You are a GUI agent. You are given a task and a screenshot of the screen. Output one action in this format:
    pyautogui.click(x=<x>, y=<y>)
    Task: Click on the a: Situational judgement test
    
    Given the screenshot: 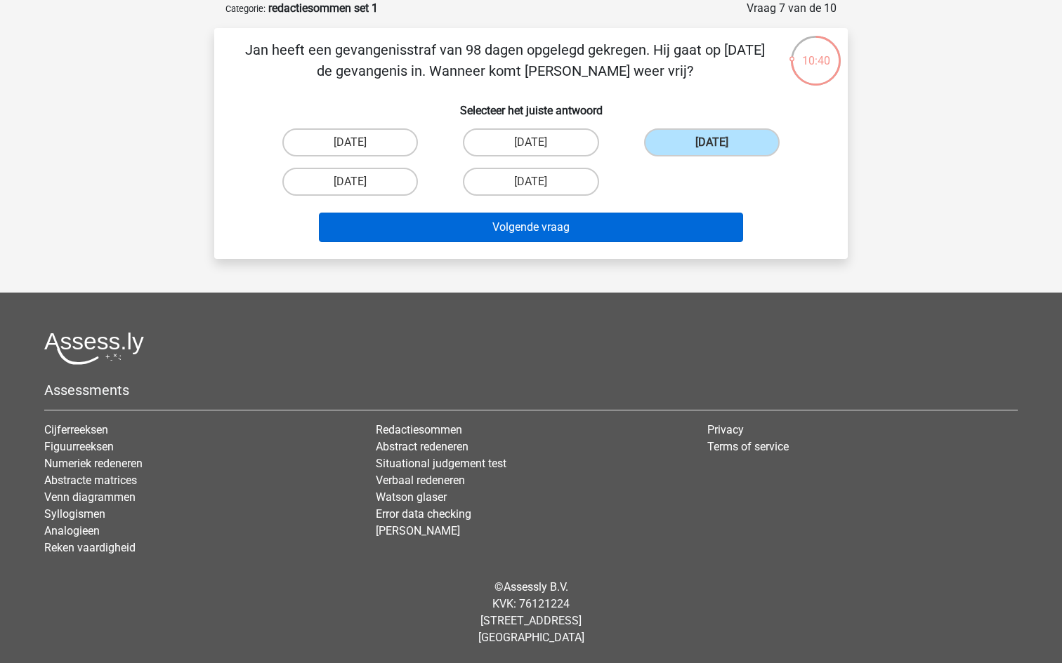 What is the action you would take?
    pyautogui.click(x=441, y=463)
    